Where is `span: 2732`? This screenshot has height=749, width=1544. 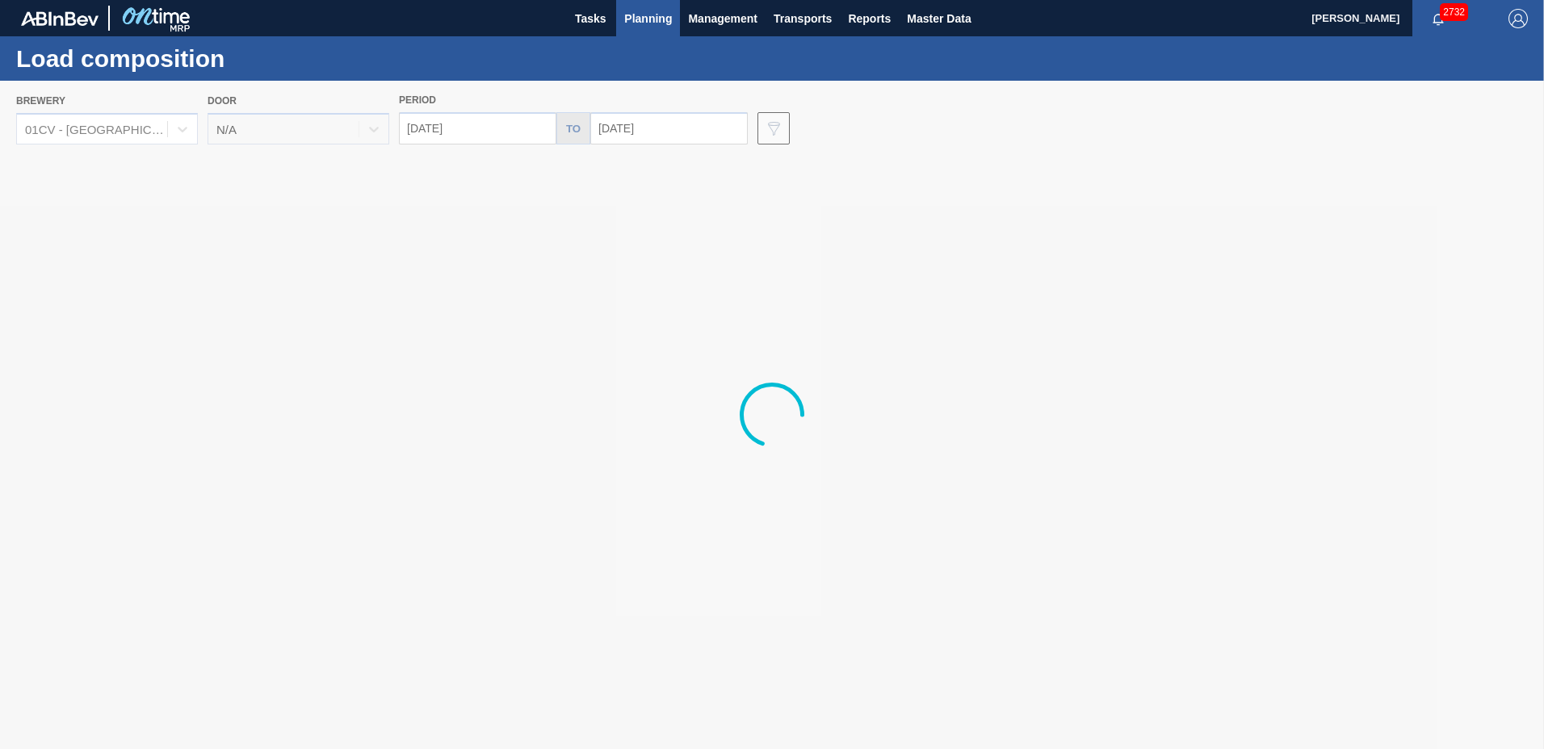 span: 2732 is located at coordinates (1453, 12).